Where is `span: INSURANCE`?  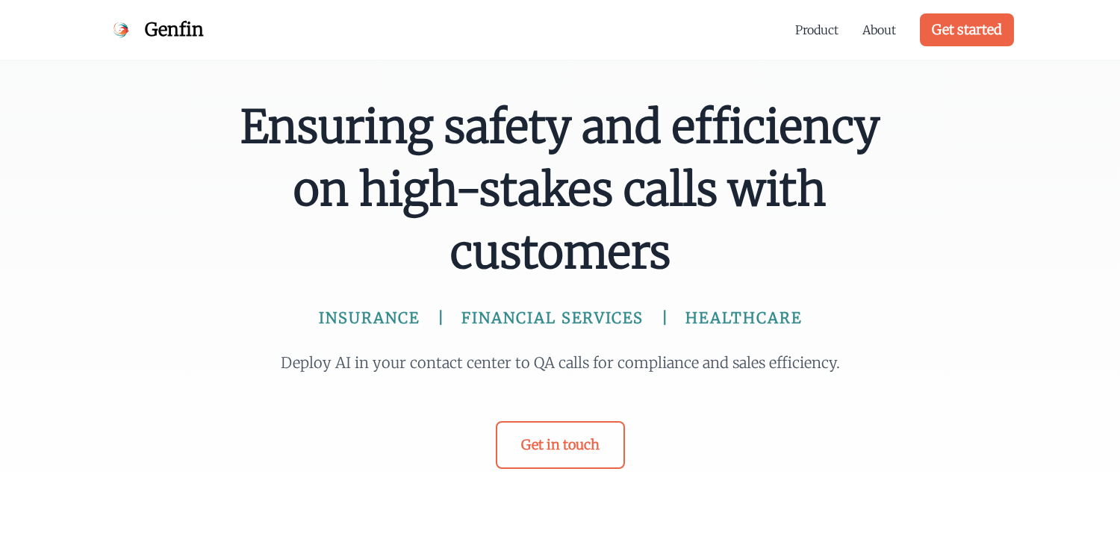 span: INSURANCE is located at coordinates (369, 318).